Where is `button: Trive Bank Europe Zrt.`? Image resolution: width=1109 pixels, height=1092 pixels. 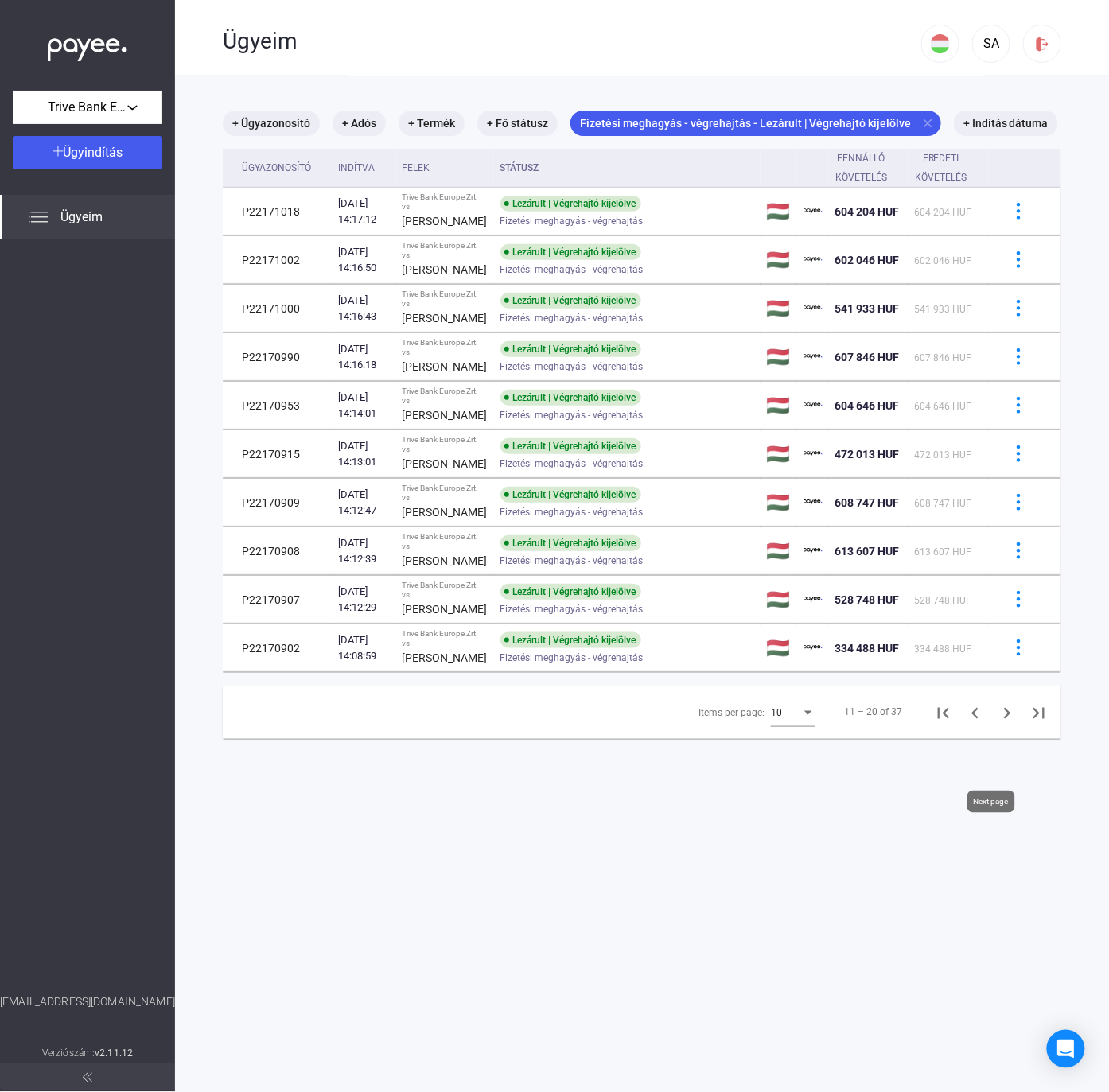 button: Trive Bank Europe Zrt. is located at coordinates (88, 108).